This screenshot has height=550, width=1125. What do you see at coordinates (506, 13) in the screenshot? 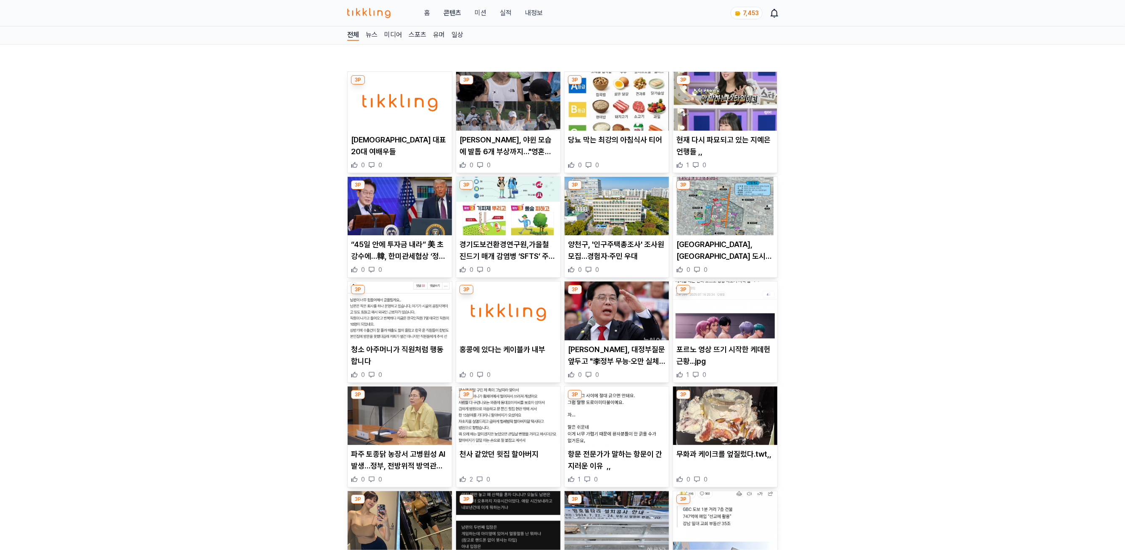
I see `a: 실적` at bounding box center [506, 13].